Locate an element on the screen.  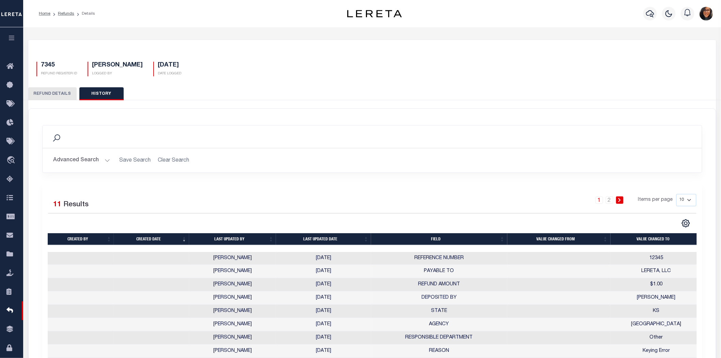
p: REFUND REGISTER ID is located at coordinates (59, 74).